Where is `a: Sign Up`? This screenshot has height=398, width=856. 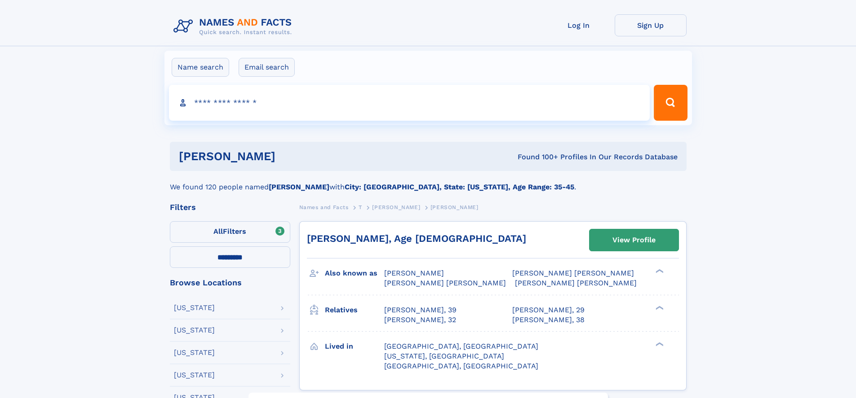
a: Sign Up is located at coordinates (650, 25).